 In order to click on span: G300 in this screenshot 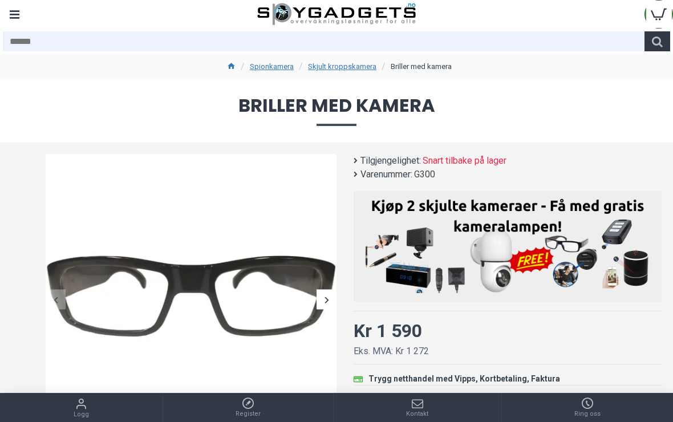, I will do `click(425, 175)`.